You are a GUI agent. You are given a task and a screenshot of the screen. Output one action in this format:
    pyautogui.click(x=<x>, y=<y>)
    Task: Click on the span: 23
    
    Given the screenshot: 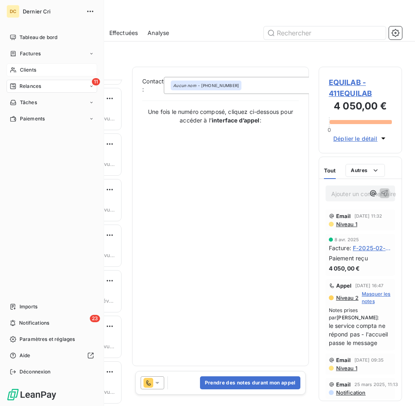 What is the action you would take?
    pyautogui.click(x=95, y=319)
    